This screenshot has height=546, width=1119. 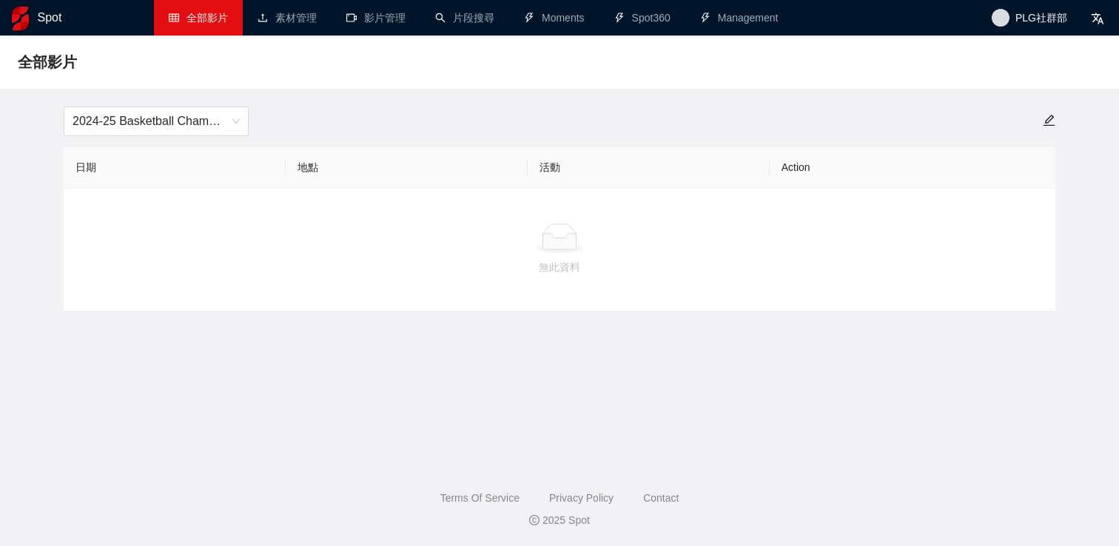 What do you see at coordinates (559, 520) in the screenshot?
I see `div: 2025 Spot` at bounding box center [559, 520].